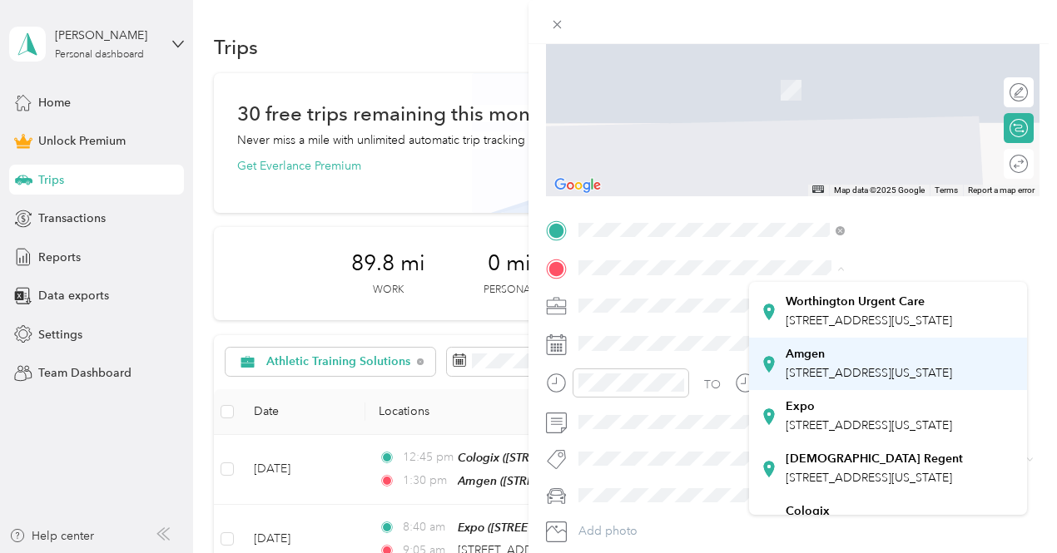 The height and width of the screenshot is (553, 1057). Describe the element at coordinates (712, 384) in the screenshot. I see `div: TO` at that location.